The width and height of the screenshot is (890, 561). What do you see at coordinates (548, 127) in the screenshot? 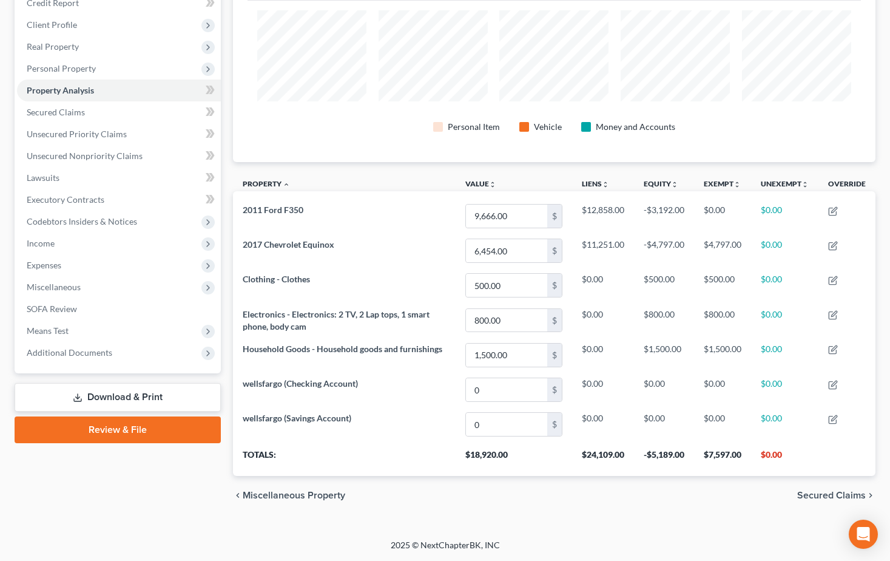
I see `div: Vehicle` at bounding box center [548, 127].